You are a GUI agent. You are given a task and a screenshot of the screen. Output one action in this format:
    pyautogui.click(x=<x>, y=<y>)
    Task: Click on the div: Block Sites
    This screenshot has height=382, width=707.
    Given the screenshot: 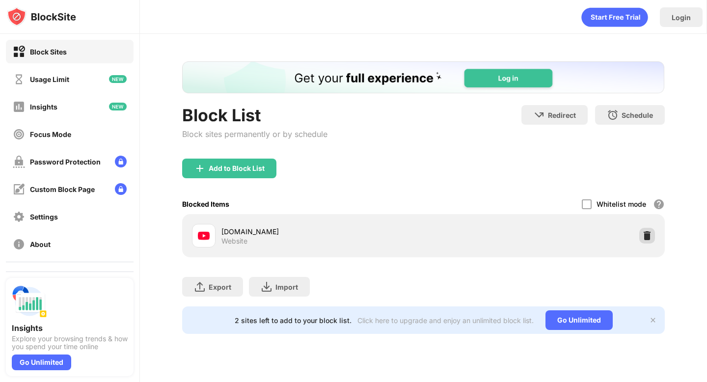 What is the action you would take?
    pyautogui.click(x=48, y=52)
    